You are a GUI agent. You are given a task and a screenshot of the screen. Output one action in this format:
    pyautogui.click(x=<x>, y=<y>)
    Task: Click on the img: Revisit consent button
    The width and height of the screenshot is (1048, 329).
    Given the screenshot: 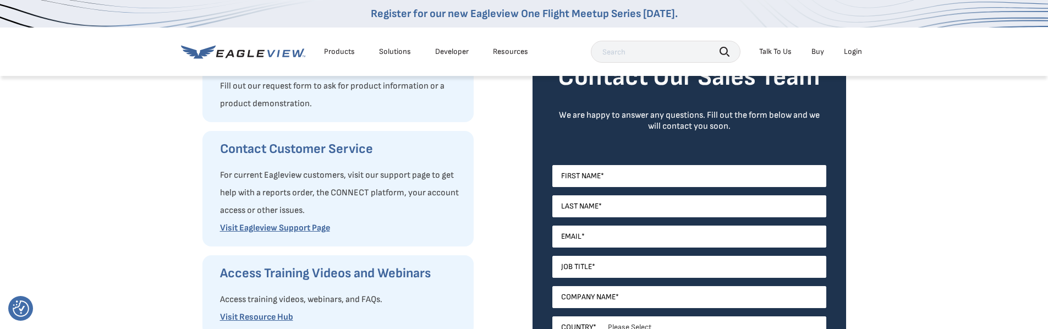 What is the action you would take?
    pyautogui.click(x=21, y=309)
    